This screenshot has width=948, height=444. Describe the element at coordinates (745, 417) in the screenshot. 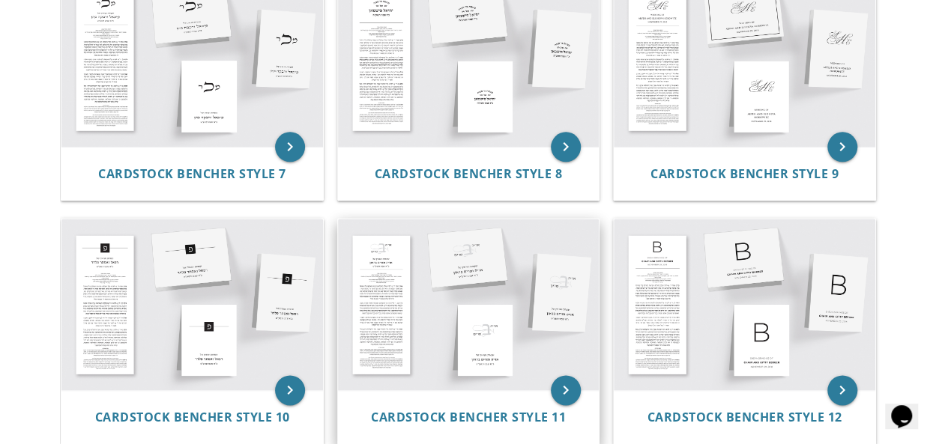

I see `a: Cardstock Bencher Style 12` at that location.